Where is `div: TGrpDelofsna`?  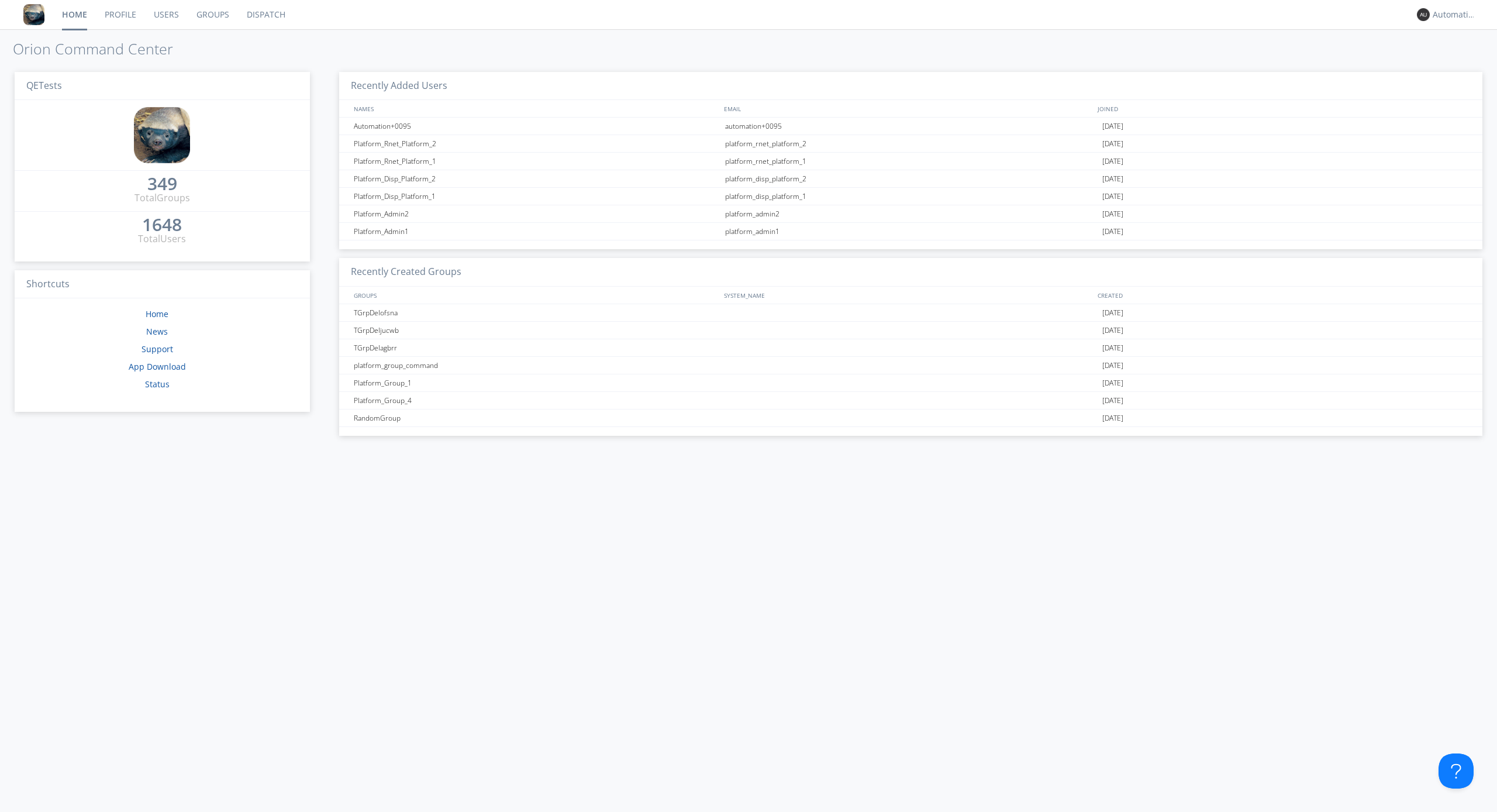
div: TGrpDelofsna is located at coordinates (536, 313).